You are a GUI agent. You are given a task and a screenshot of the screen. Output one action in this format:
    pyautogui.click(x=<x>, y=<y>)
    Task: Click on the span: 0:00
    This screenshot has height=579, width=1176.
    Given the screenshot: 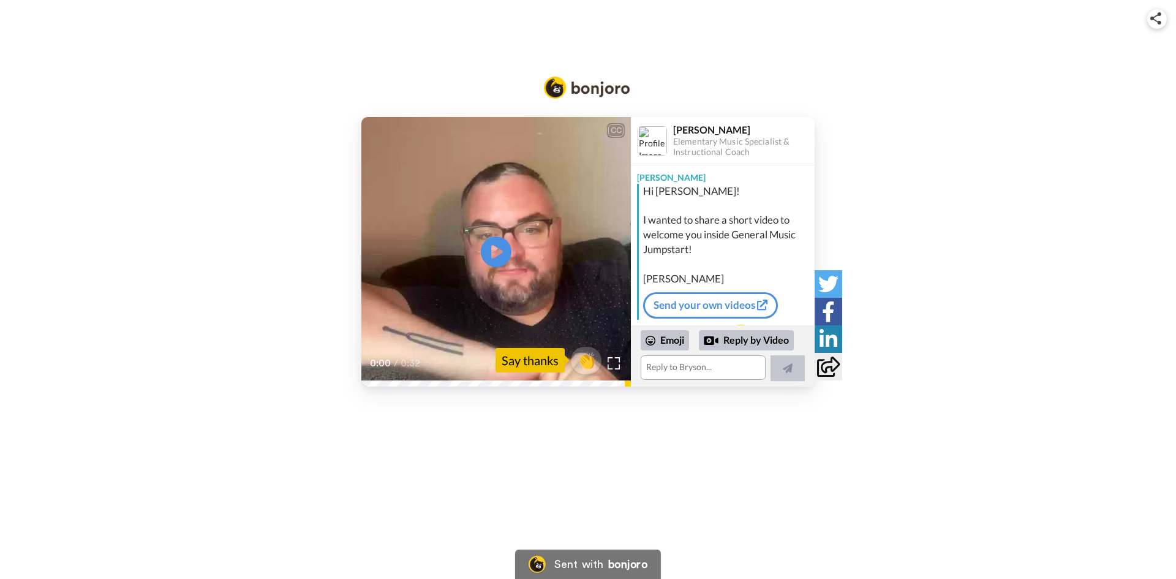 What is the action you would take?
    pyautogui.click(x=380, y=363)
    